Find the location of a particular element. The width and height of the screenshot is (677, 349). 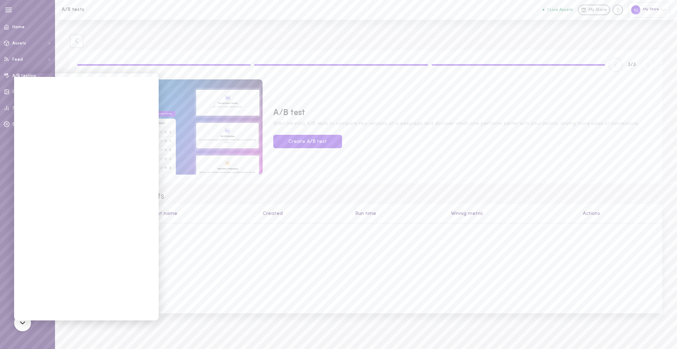

th: Actions is located at coordinates (621, 213).